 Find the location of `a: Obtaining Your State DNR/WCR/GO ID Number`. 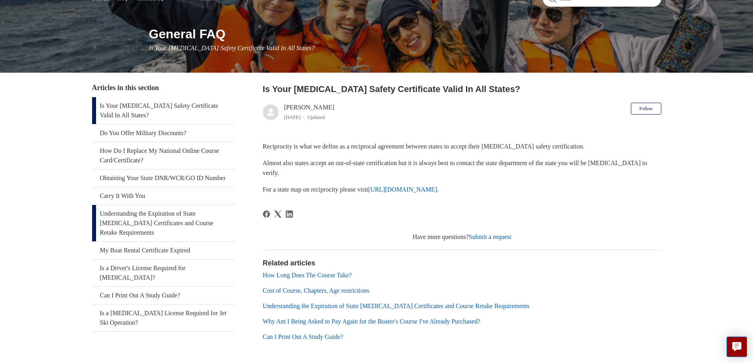

a: Obtaining Your State DNR/WCR/GO ID Number is located at coordinates (163, 178).